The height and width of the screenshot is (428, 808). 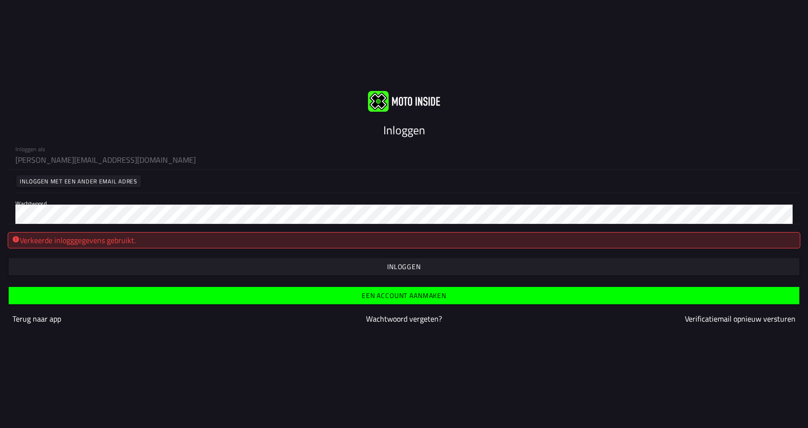 What do you see at coordinates (404, 295) in the screenshot?
I see `ion-button: Een account aanmaken` at bounding box center [404, 295].